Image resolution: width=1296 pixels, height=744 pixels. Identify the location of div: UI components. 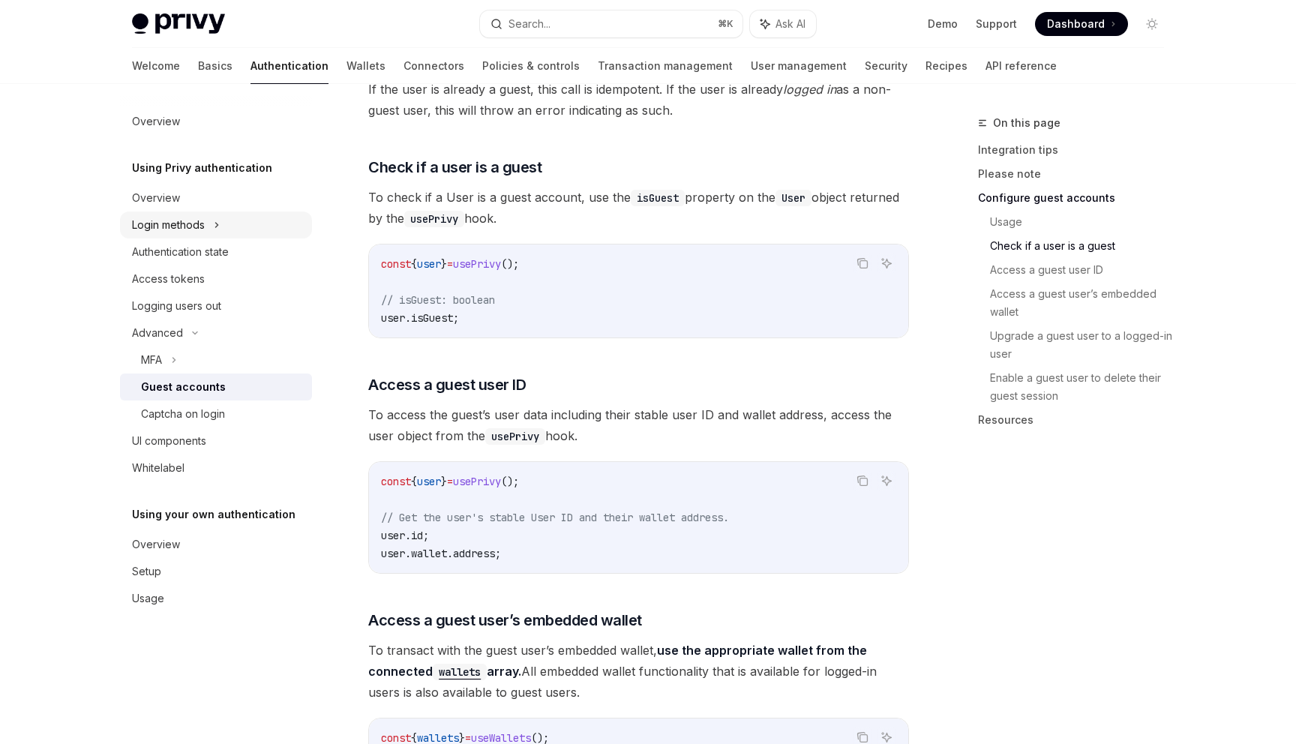
(169, 441).